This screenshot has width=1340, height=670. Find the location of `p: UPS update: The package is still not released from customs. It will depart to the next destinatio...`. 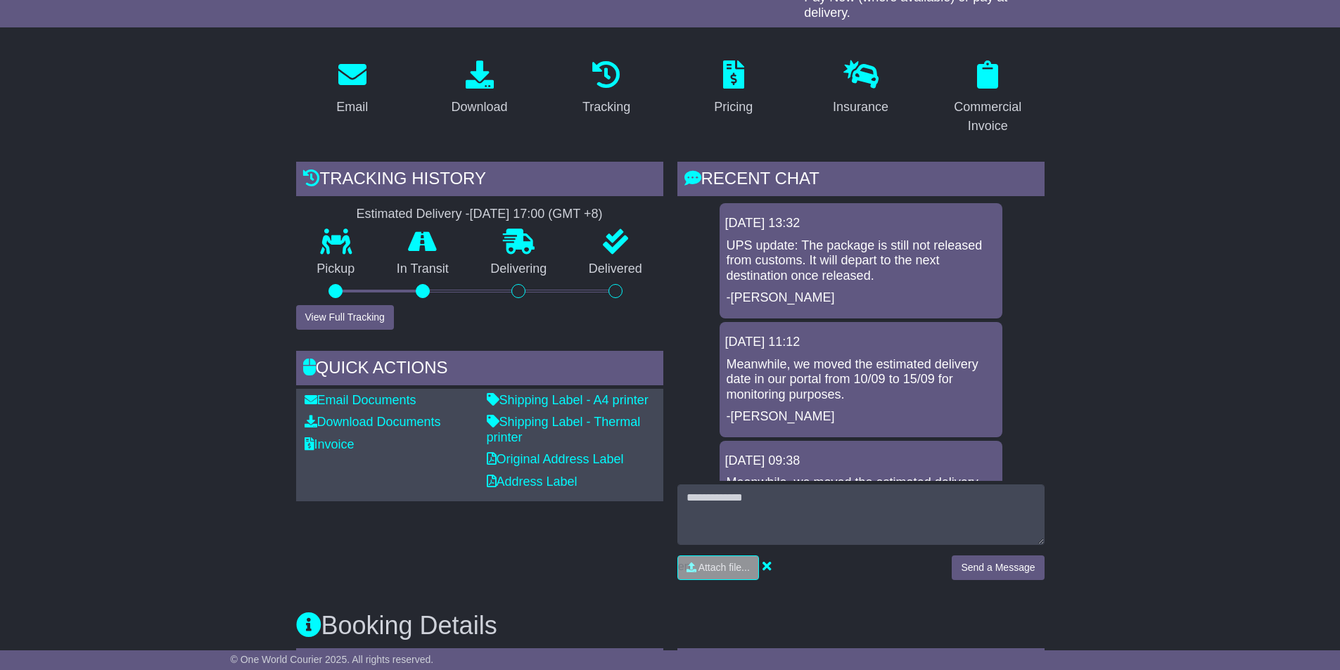

p: UPS update: The package is still not released from customs. It will depart to the next destinatio... is located at coordinates (861, 261).